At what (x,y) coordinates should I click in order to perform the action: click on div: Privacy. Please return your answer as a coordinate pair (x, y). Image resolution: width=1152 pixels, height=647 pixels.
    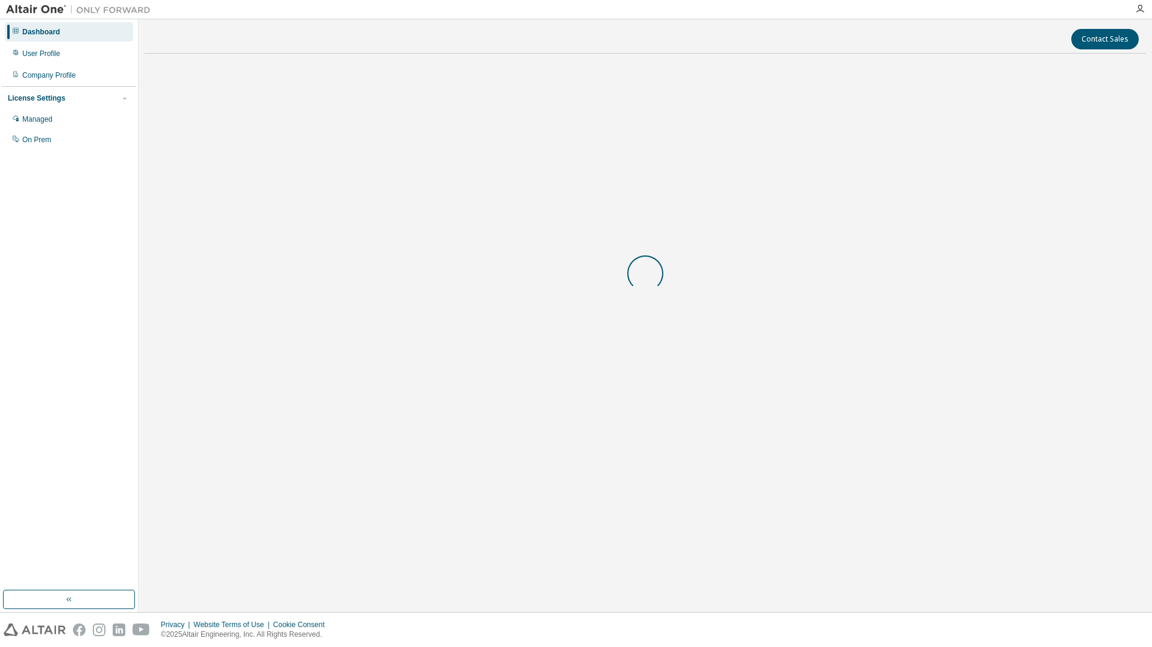
    Looking at the image, I should click on (177, 625).